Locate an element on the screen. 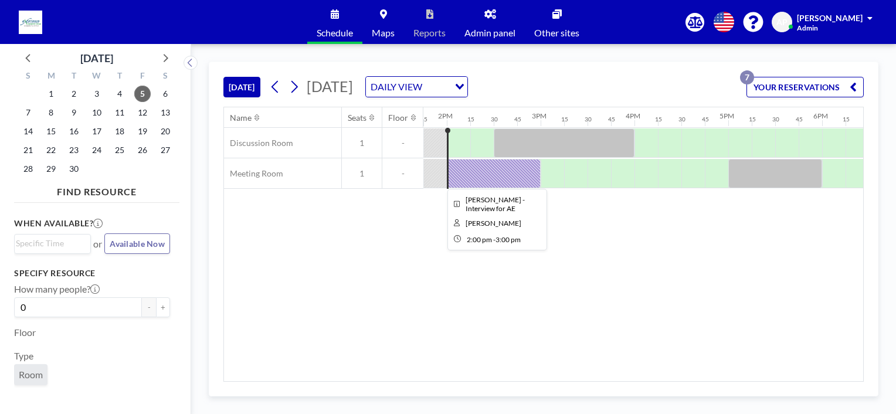 This screenshot has width=896, height=414. span: Wednesday, September 10, 2025 is located at coordinates (97, 113).